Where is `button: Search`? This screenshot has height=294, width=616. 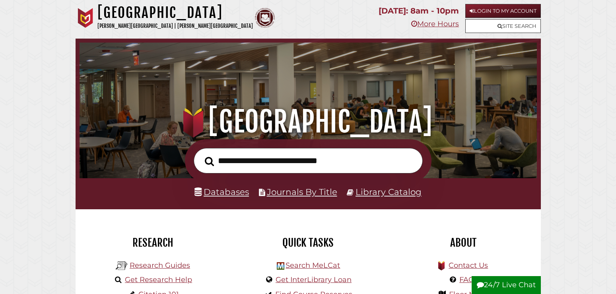
button: Search is located at coordinates (209, 161).